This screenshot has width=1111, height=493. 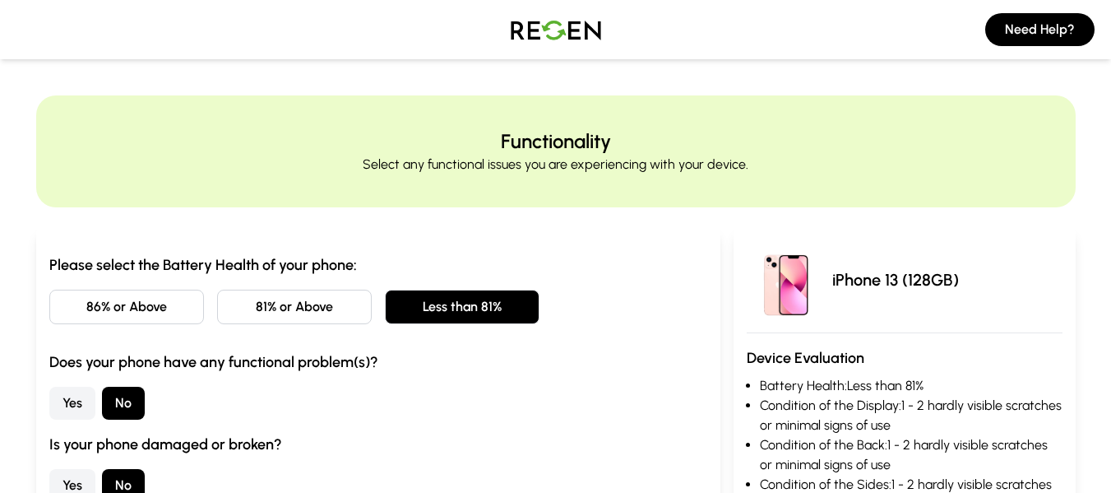 What do you see at coordinates (556, 30) in the screenshot?
I see `img: Logo` at bounding box center [556, 30].